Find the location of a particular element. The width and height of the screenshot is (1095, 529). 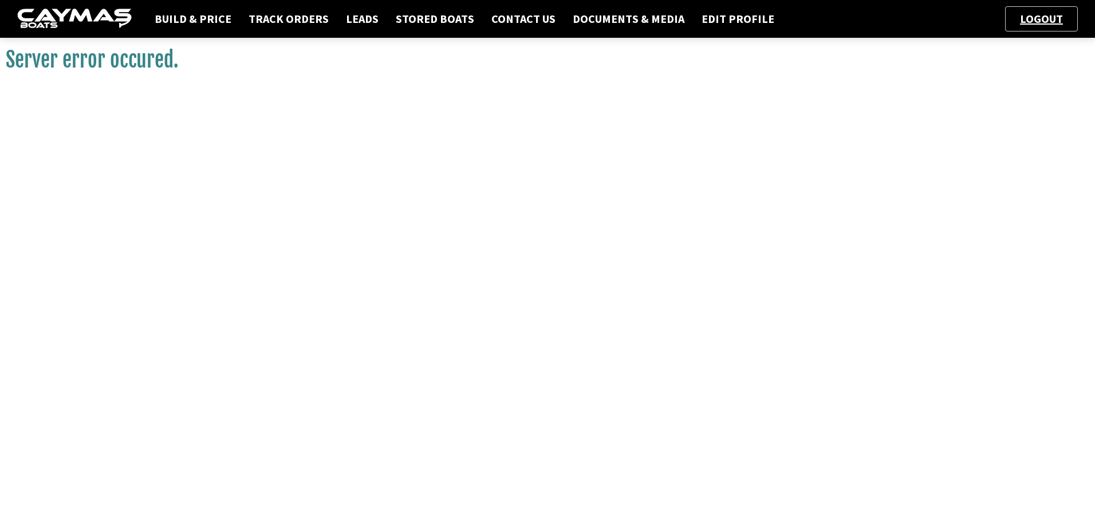

a: Edit Profile is located at coordinates (738, 19).